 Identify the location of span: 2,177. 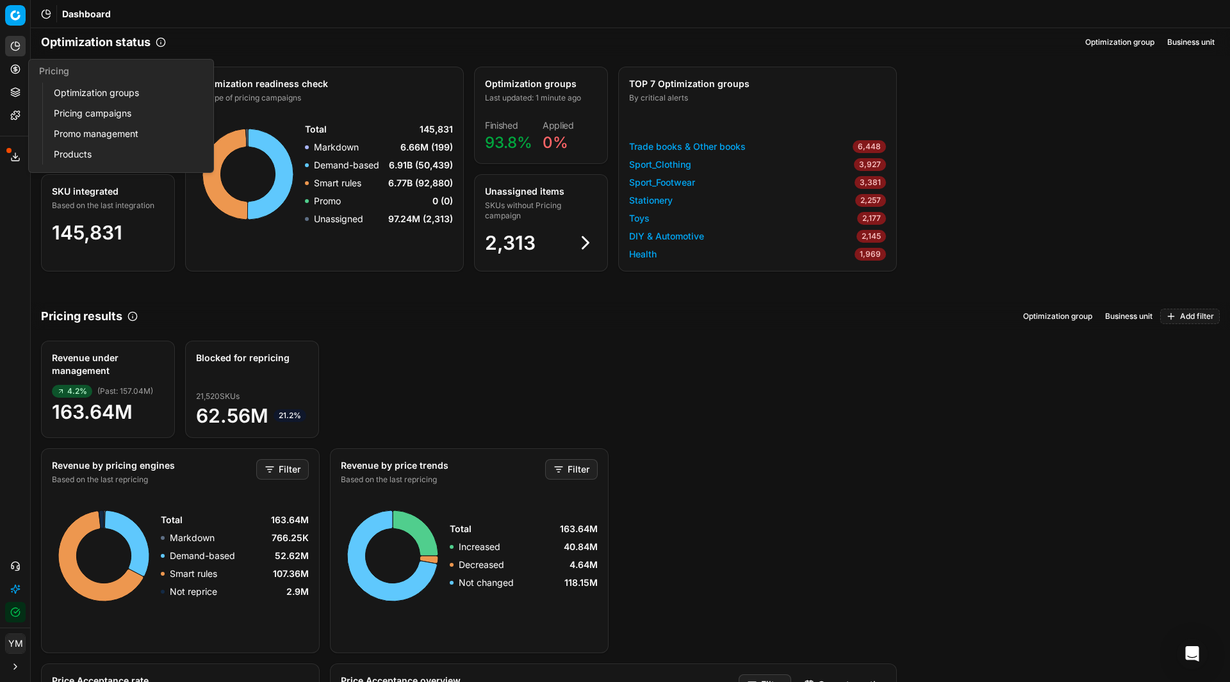
(871, 218).